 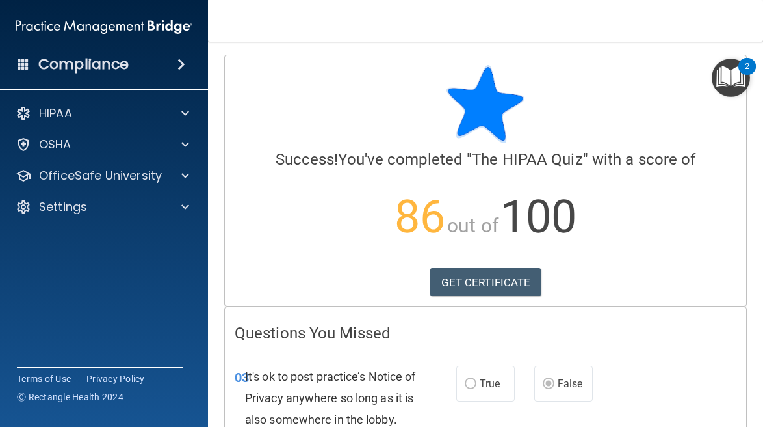 What do you see at coordinates (55, 113) in the screenshot?
I see `p: HIPAA` at bounding box center [55, 113].